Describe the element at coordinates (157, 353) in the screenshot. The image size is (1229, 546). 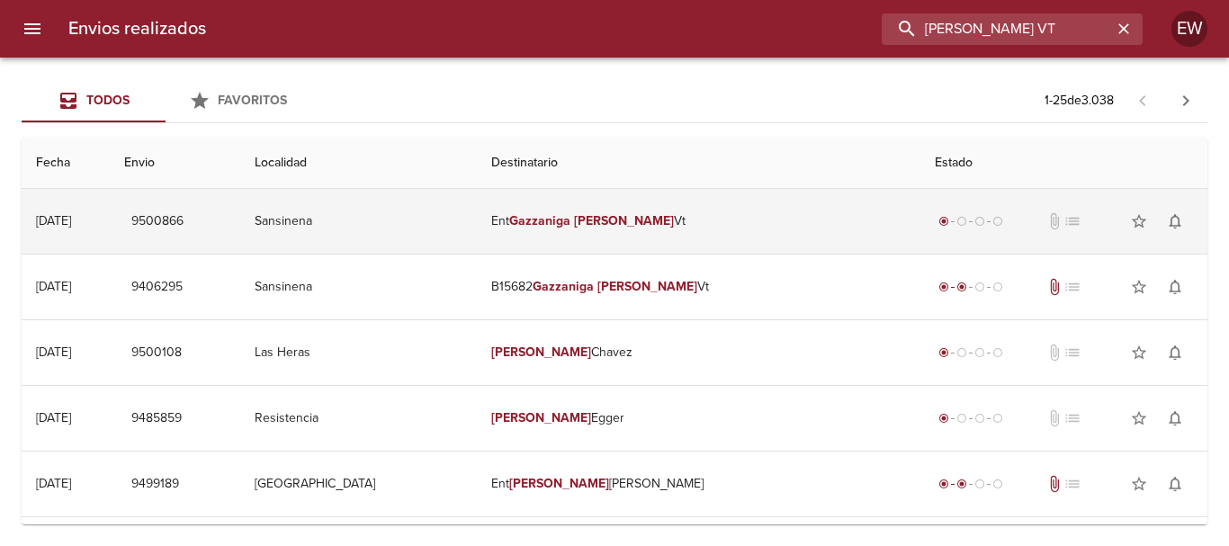
I see `span: 9500108` at that location.